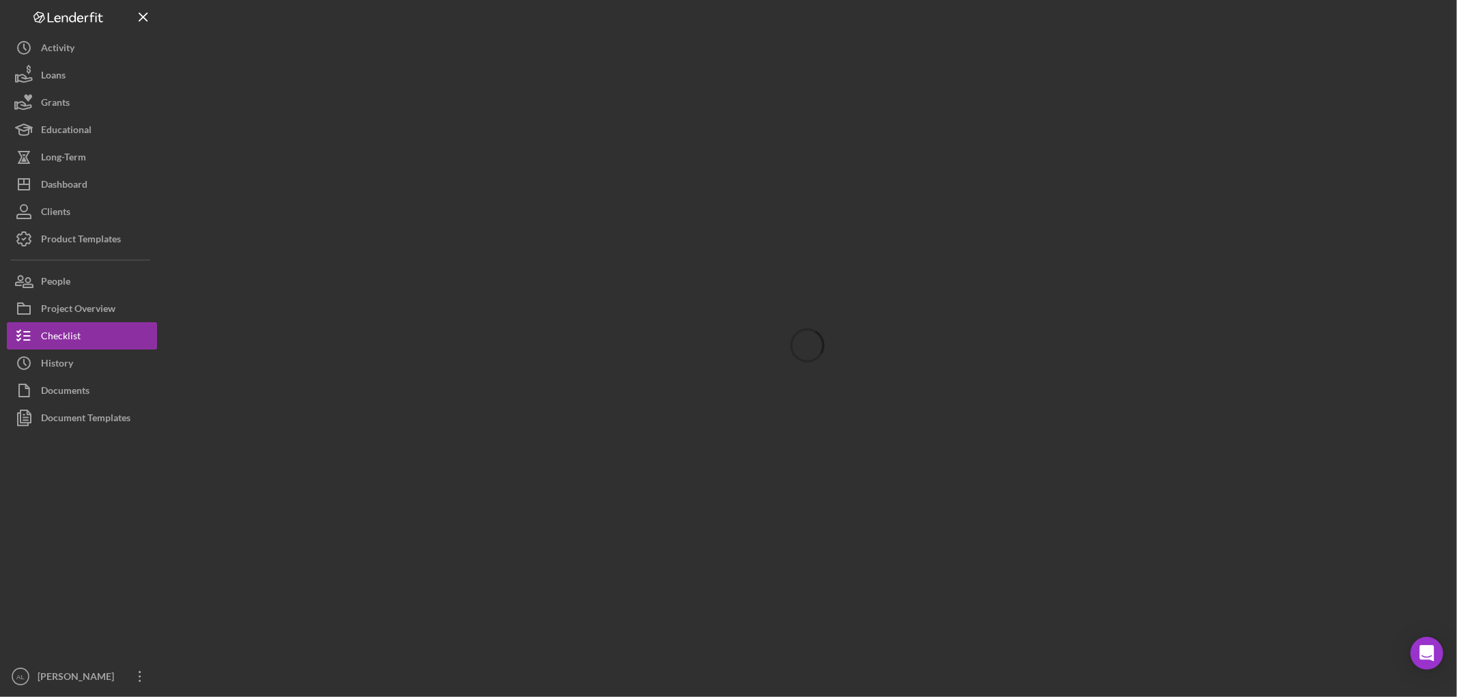  What do you see at coordinates (82, 130) in the screenshot?
I see `a: Educational` at bounding box center [82, 130].